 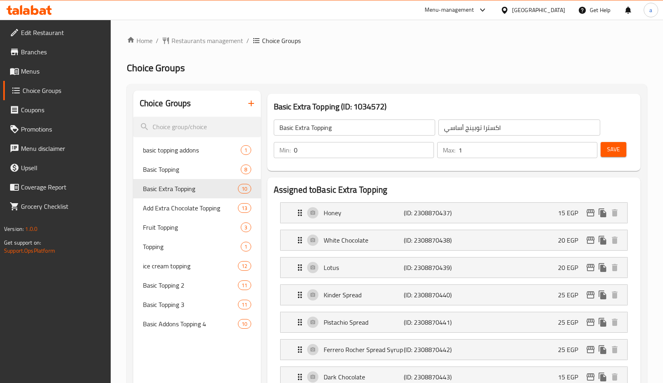 What do you see at coordinates (197, 305) in the screenshot?
I see `div: Basic Topping 311` at bounding box center [197, 305].